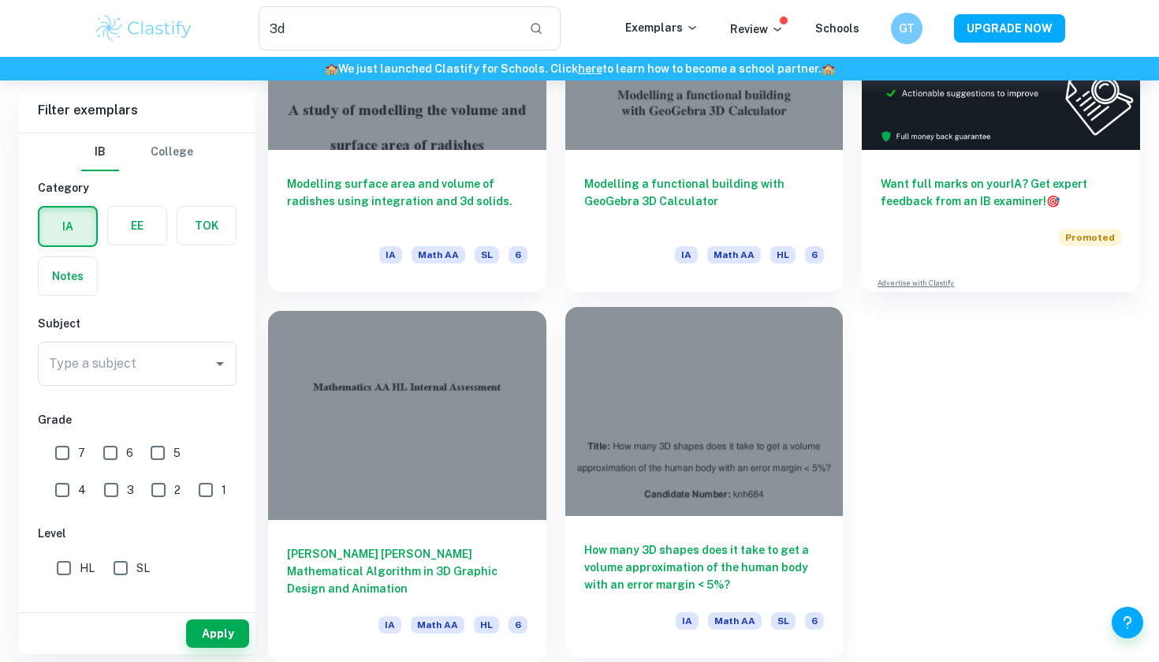  I want to click on a: Advertise with Clastify, so click(916, 283).